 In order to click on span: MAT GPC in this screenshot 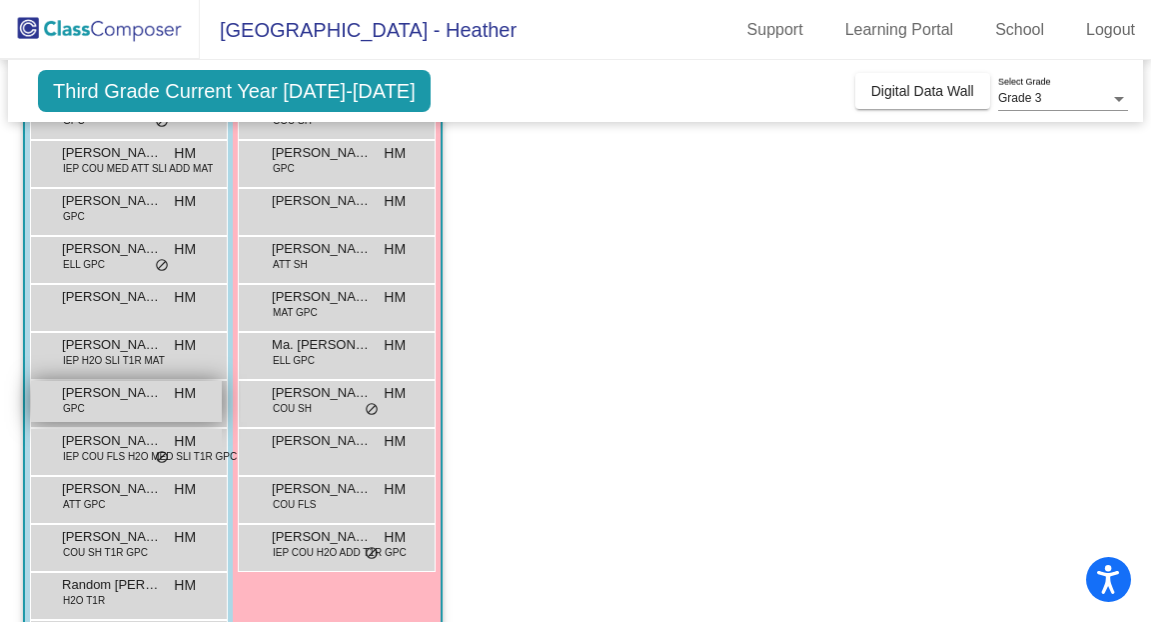, I will do `click(295, 312)`.